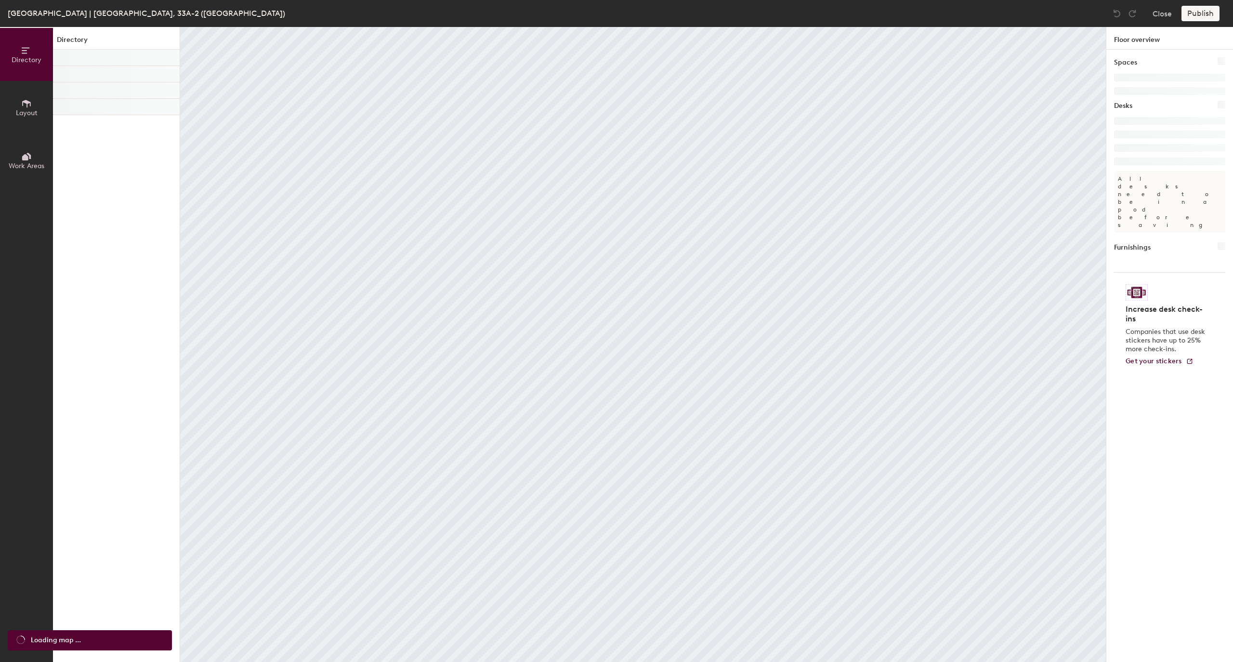 This screenshot has width=1233, height=662. I want to click on p: All desks need to be in a pod before saving, so click(1170, 202).